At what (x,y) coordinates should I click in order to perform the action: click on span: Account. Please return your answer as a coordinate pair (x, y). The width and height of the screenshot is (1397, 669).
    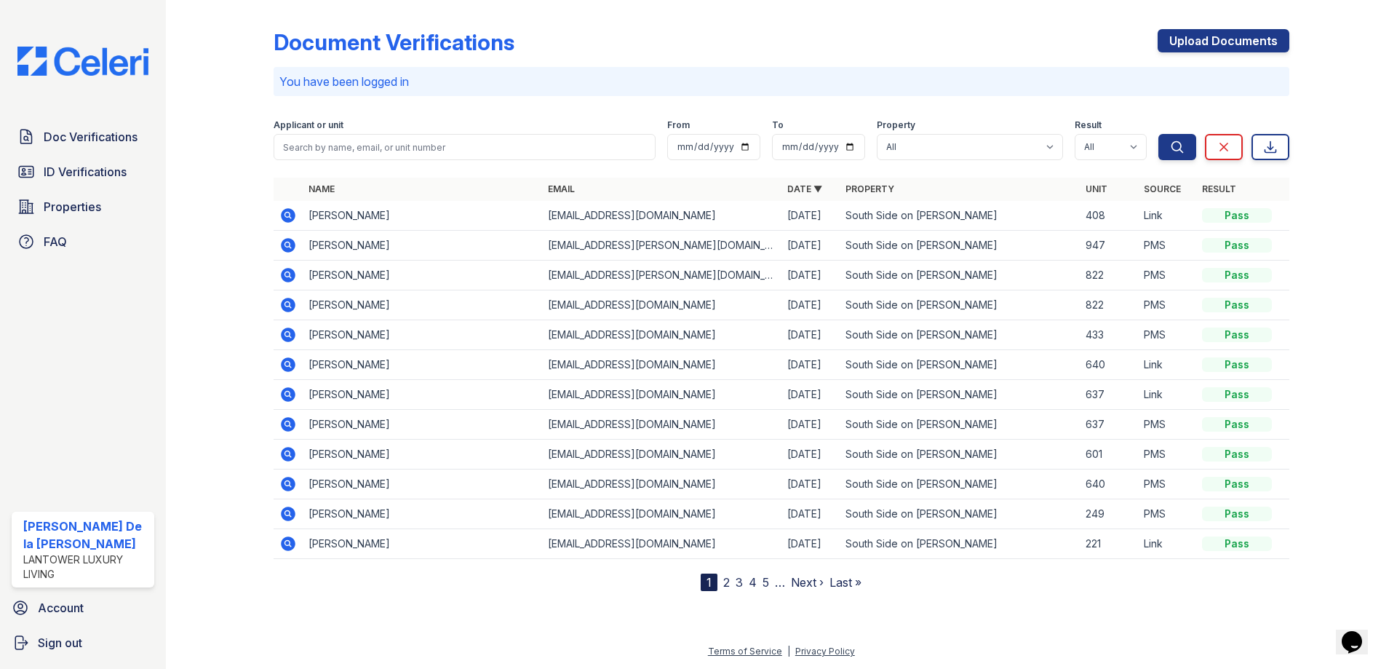
    Looking at the image, I should click on (60, 608).